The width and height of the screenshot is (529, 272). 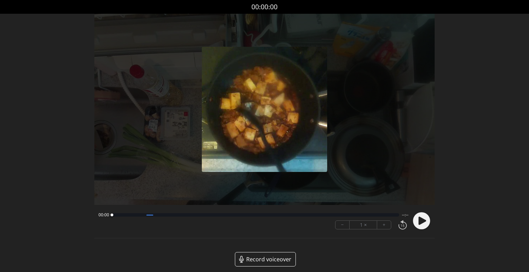 I want to click on span: 00:00, so click(x=104, y=215).